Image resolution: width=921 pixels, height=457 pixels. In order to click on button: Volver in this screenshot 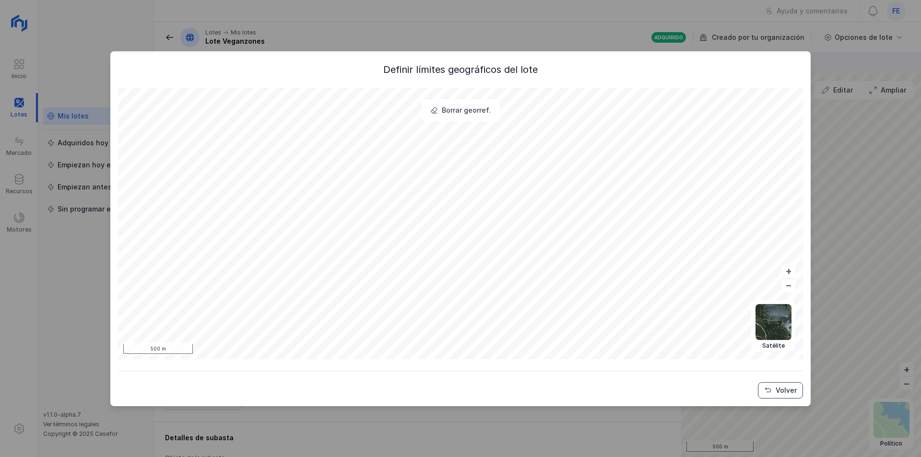, I will do `click(781, 391)`.